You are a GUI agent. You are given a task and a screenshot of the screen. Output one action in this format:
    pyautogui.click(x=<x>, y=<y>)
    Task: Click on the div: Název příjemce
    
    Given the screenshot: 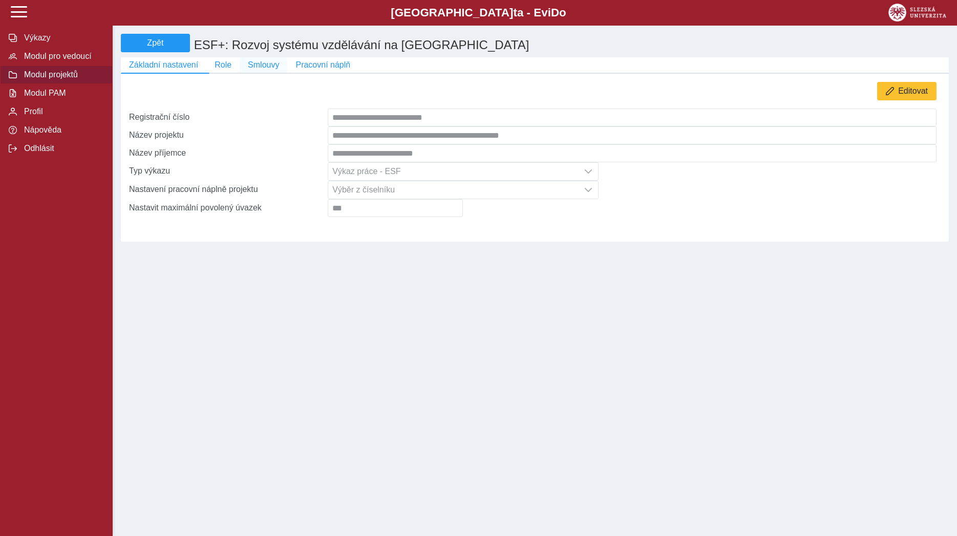 What is the action you would take?
    pyautogui.click(x=226, y=153)
    